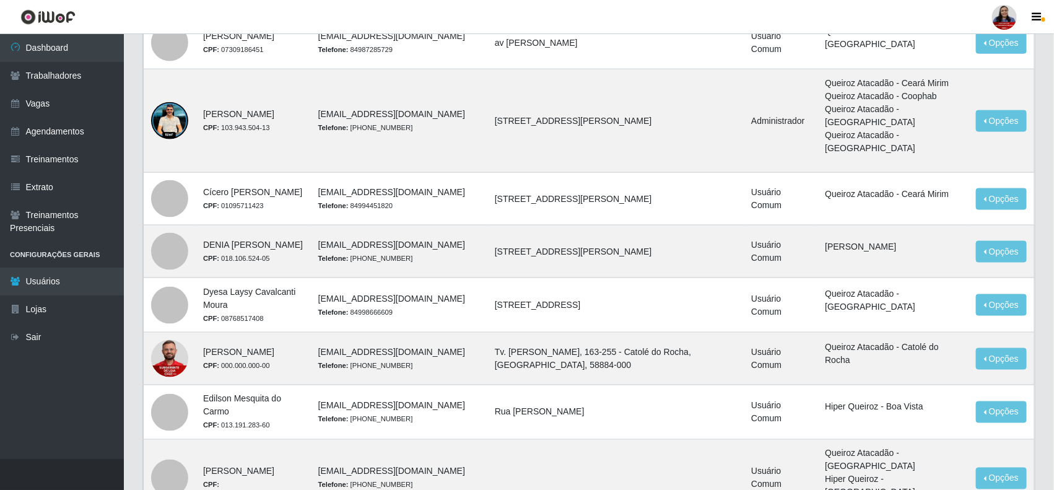 This screenshot has width=1054, height=490. I want to click on img: CoreUI Logo, so click(48, 17).